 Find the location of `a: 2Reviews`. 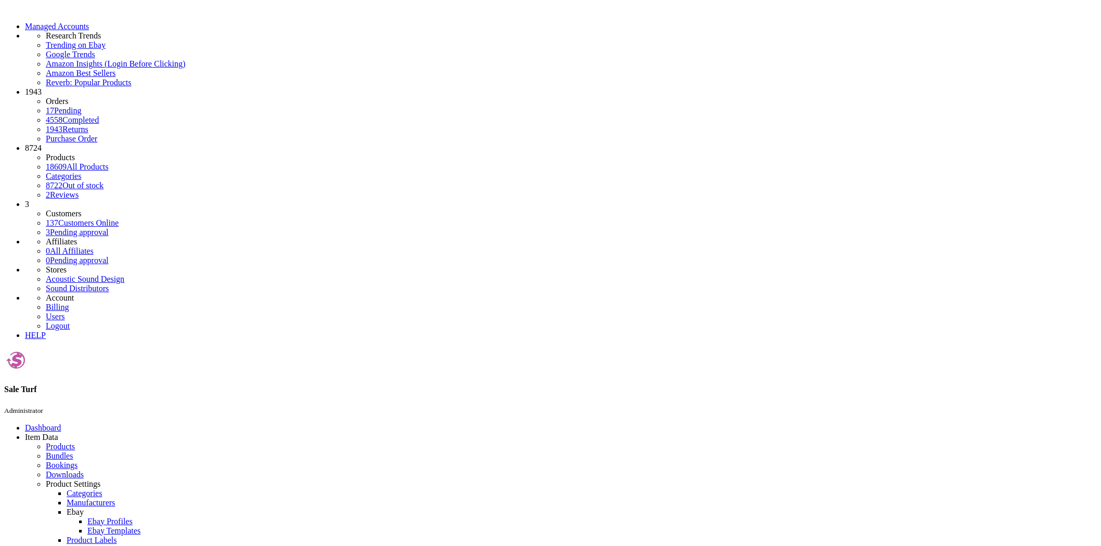

a: 2Reviews is located at coordinates (62, 195).